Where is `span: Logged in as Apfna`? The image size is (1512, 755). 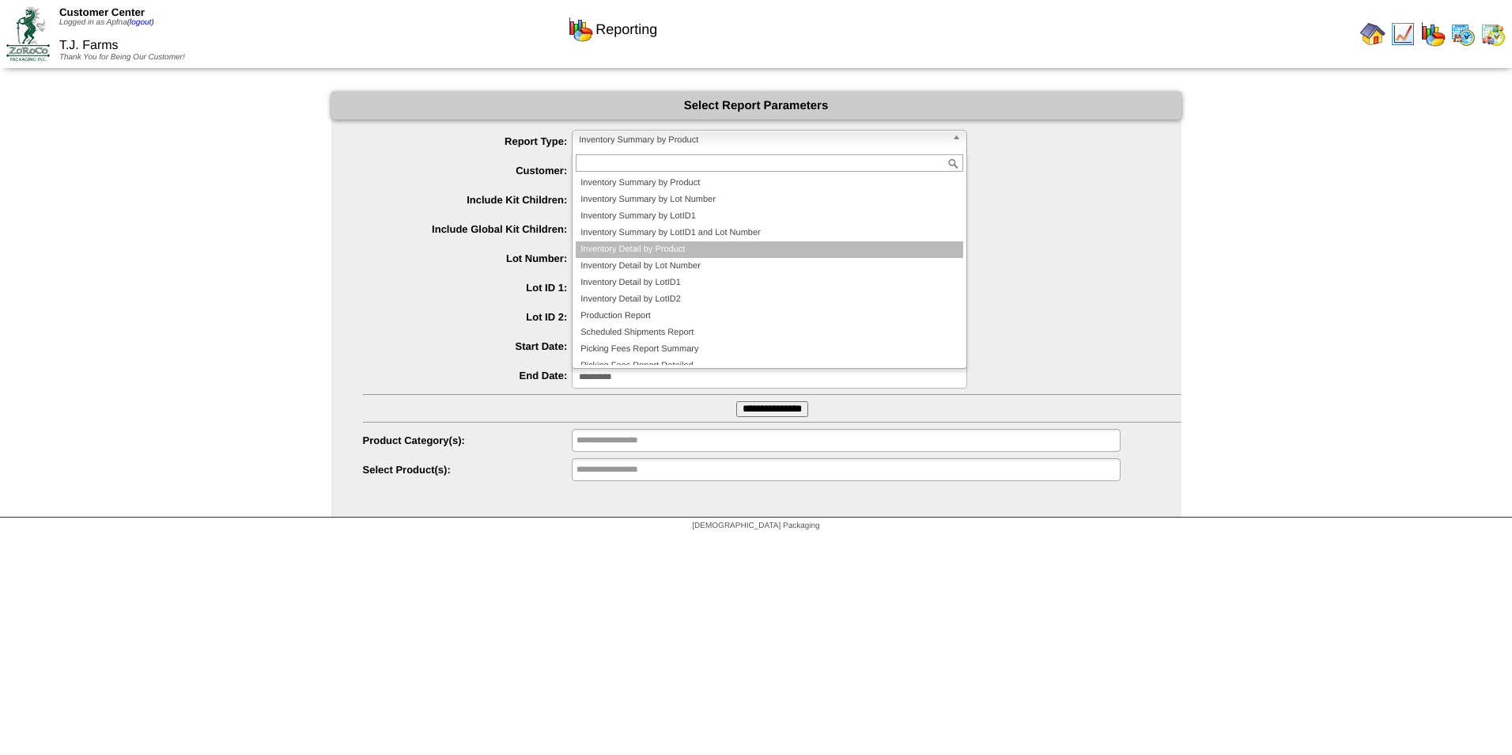 span: Logged in as Apfna is located at coordinates (107, 22).